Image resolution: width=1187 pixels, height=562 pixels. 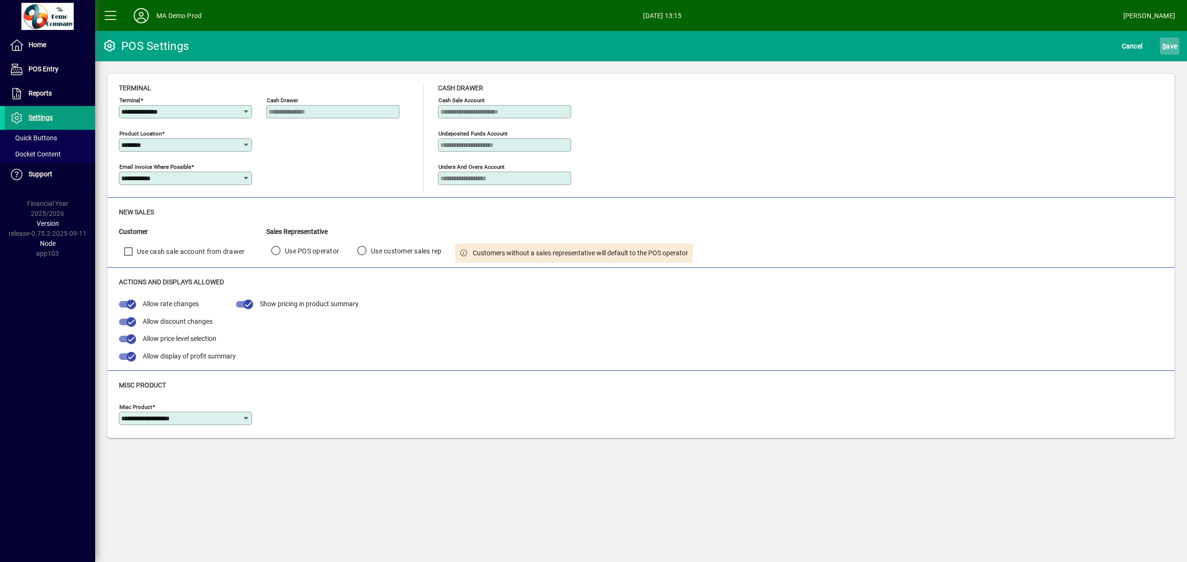 What do you see at coordinates (50, 154) in the screenshot?
I see `a: Docket Content` at bounding box center [50, 154].